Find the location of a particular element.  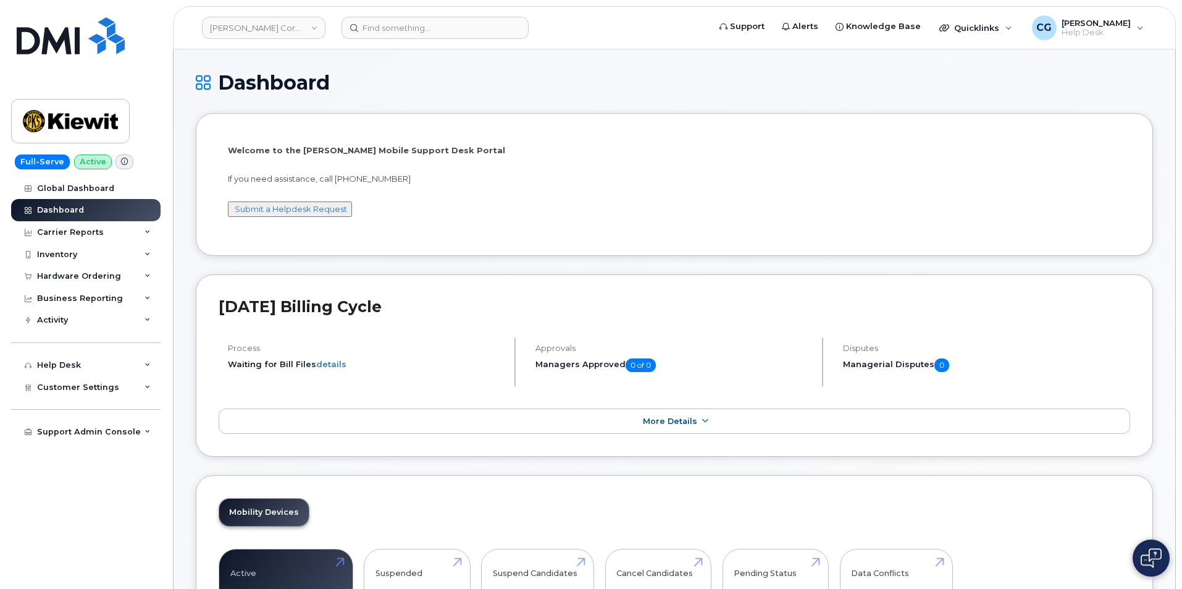

h4: Process is located at coordinates (366, 348).